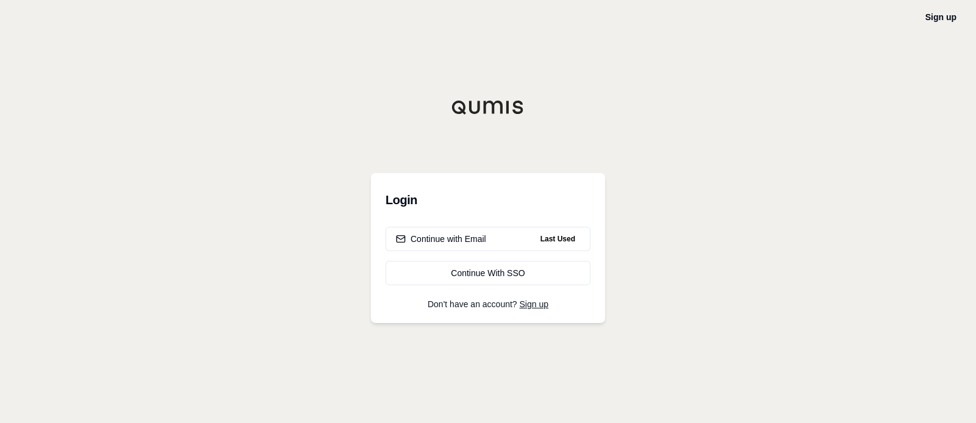 This screenshot has height=423, width=976. Describe the element at coordinates (557, 239) in the screenshot. I see `span: Last Used` at that location.